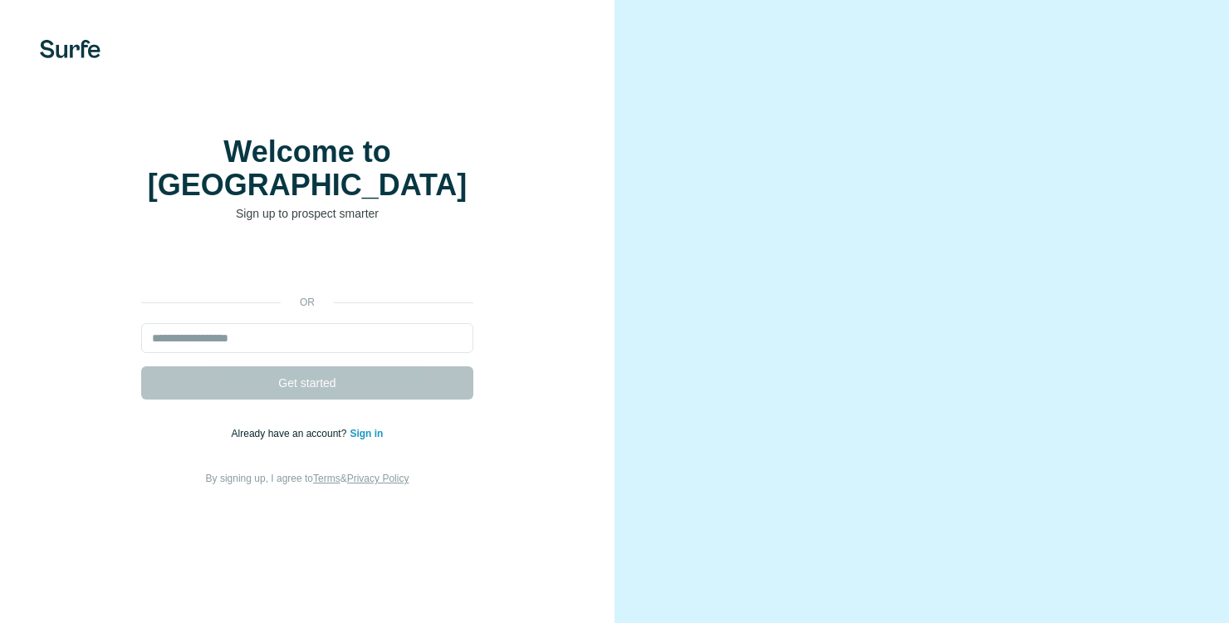 The image size is (1229, 623). What do you see at coordinates (307, 302) in the screenshot?
I see `p: or` at bounding box center [307, 302].